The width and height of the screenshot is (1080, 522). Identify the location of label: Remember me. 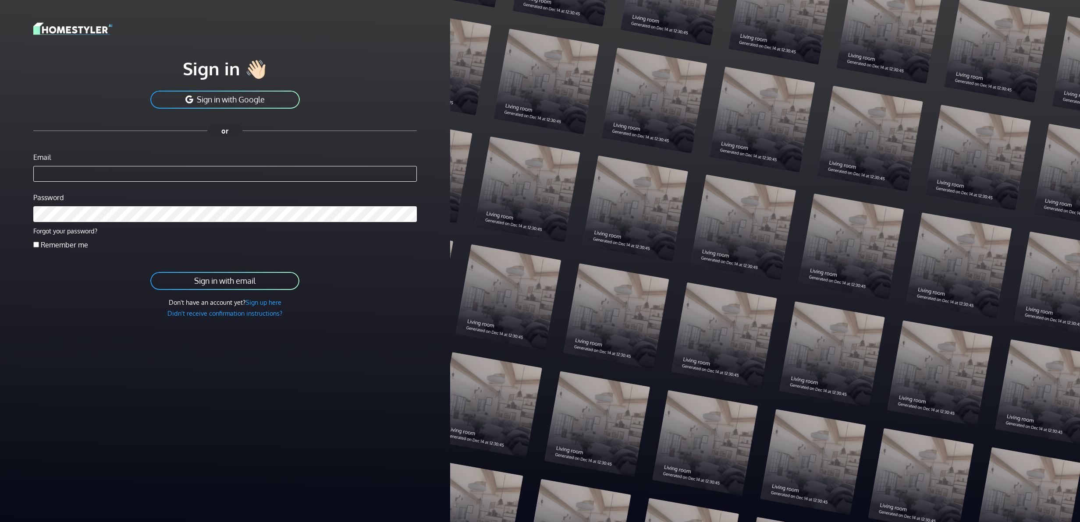
(64, 245).